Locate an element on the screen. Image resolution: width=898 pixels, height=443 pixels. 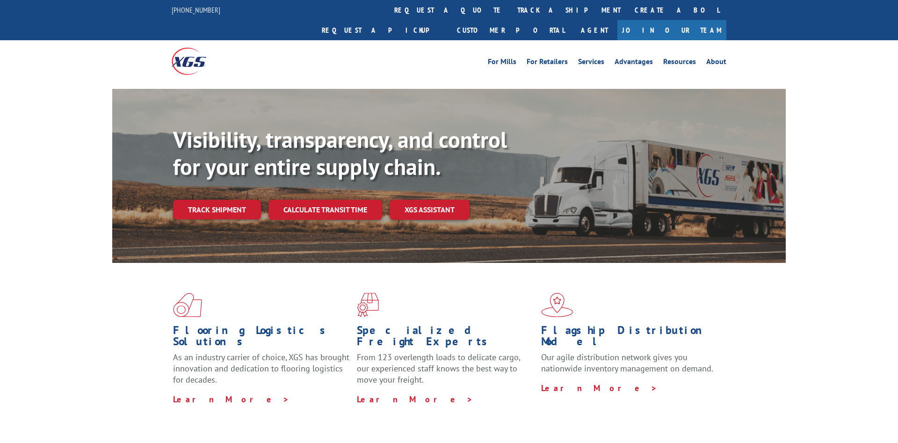
a: Resources is located at coordinates (680, 63).